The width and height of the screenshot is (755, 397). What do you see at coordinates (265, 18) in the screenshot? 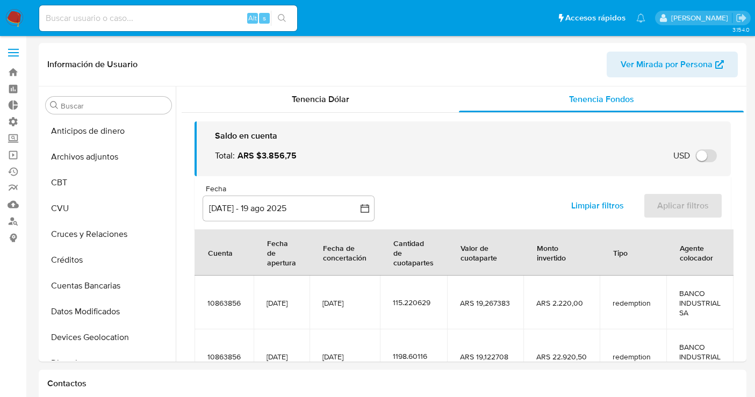
I see `span: s` at bounding box center [265, 18].